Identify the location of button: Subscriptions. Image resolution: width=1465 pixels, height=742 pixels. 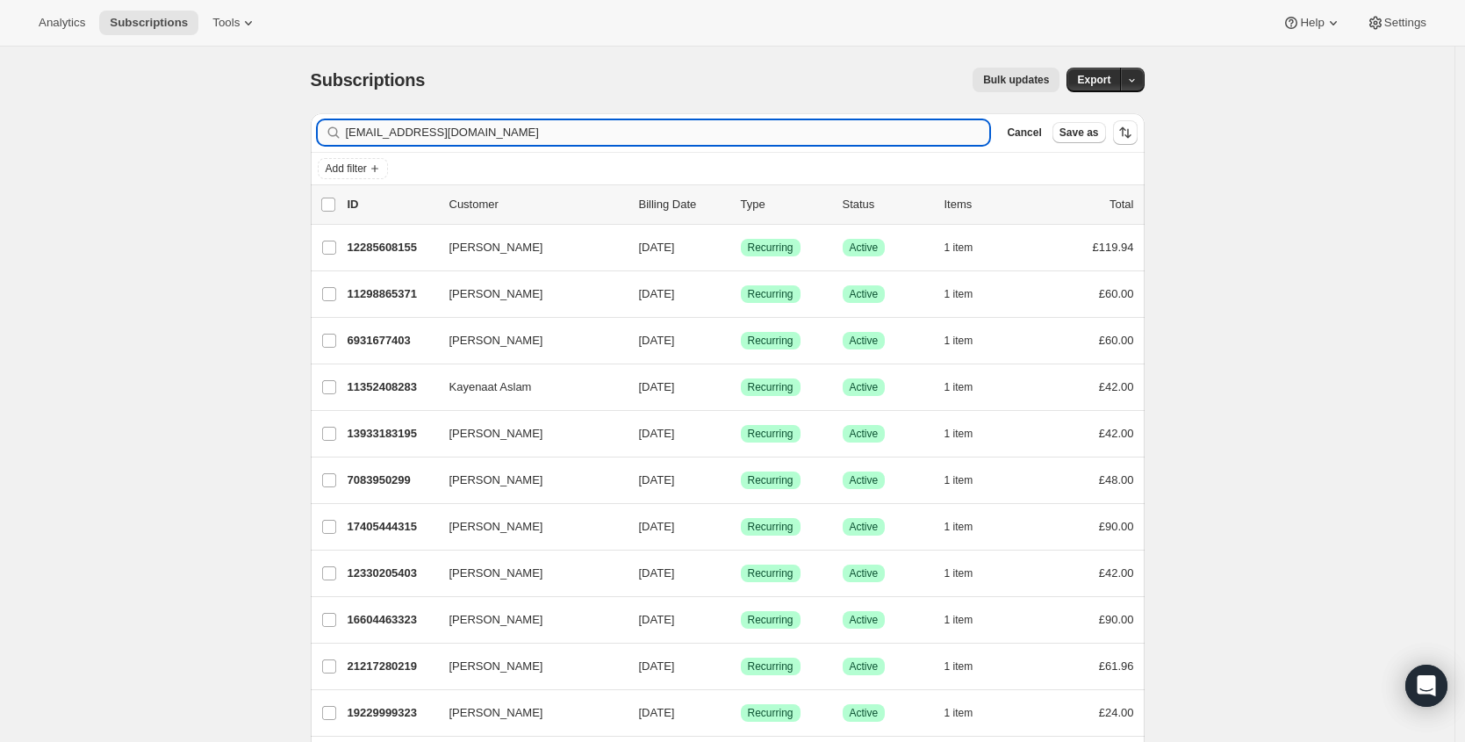
(148, 23).